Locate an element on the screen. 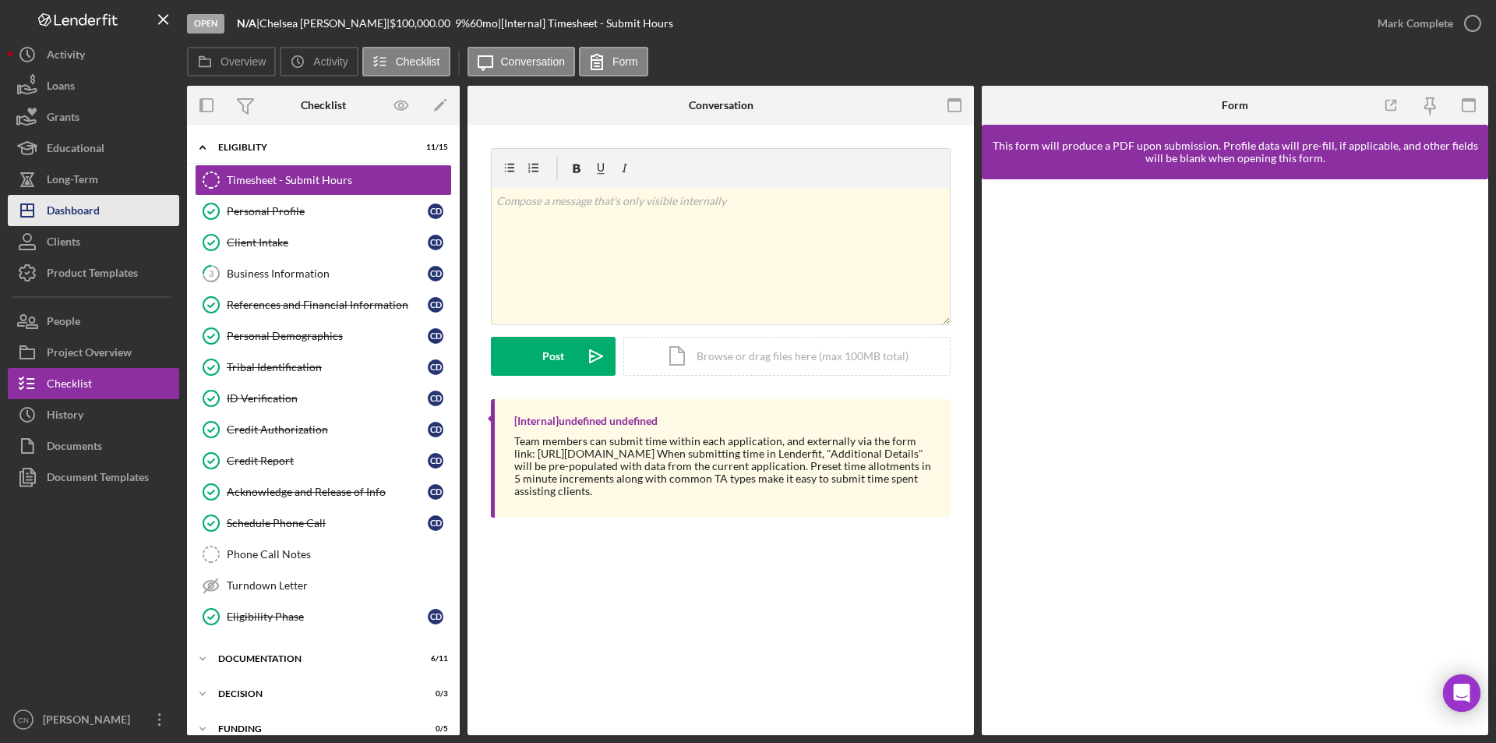 Image resolution: width=1496 pixels, height=743 pixels. div: Turndown Letter is located at coordinates (339, 585).